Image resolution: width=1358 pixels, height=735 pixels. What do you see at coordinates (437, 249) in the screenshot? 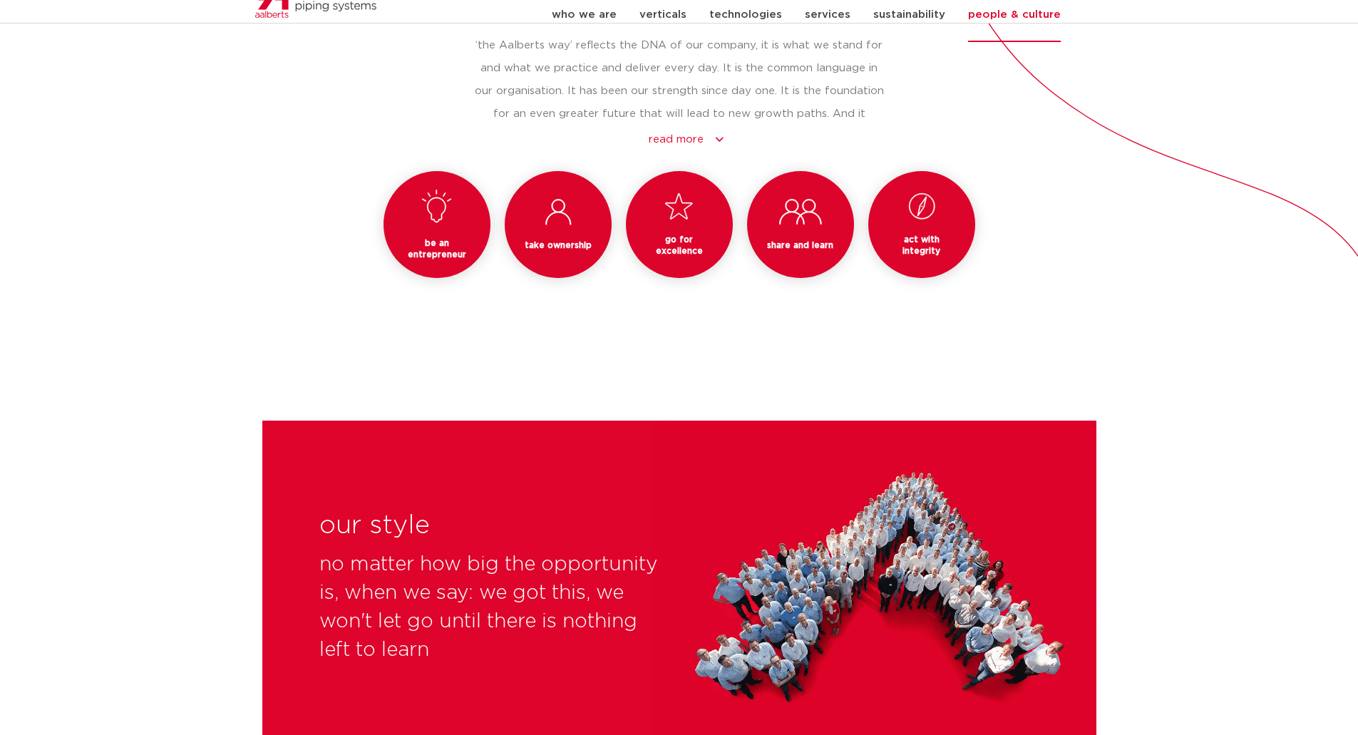
I see `h3: be an entrepreneur` at bounding box center [437, 249].